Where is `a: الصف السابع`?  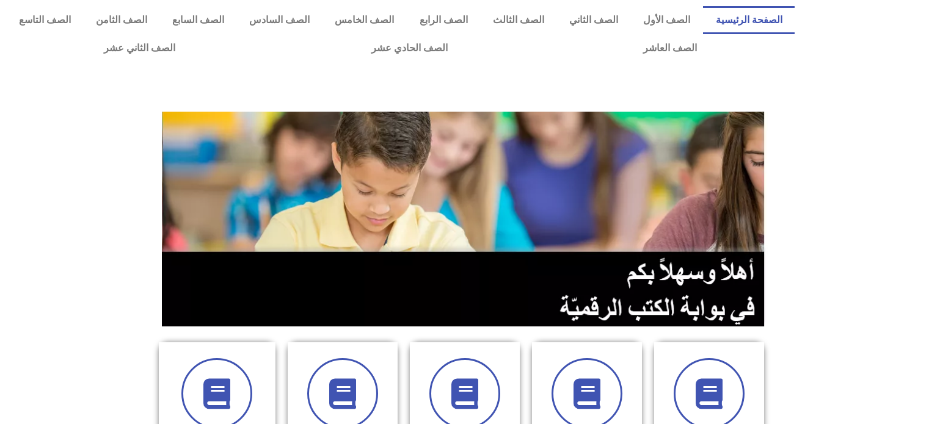 a: الصف السابع is located at coordinates (198, 20).